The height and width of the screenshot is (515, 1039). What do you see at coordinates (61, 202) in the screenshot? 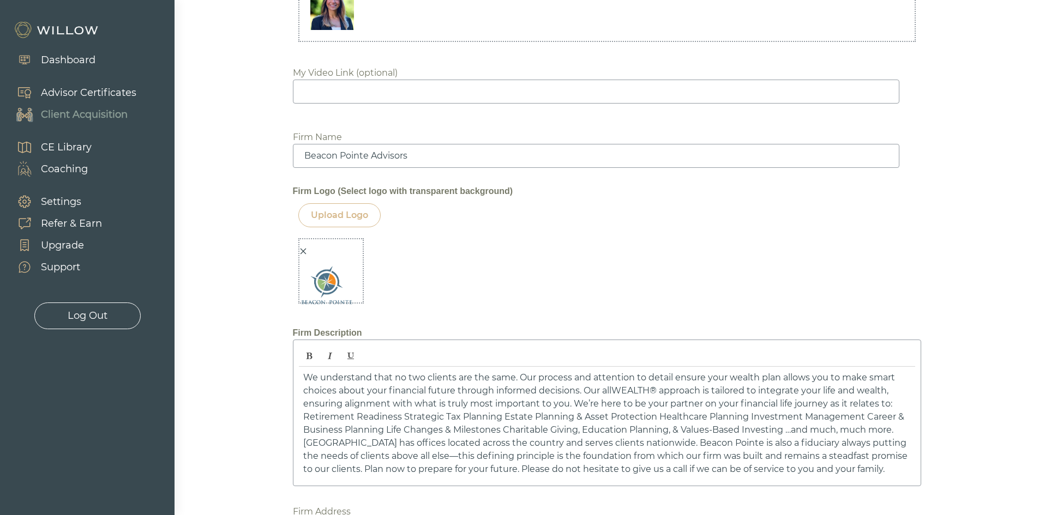
I see `div: Settings` at bounding box center [61, 202].